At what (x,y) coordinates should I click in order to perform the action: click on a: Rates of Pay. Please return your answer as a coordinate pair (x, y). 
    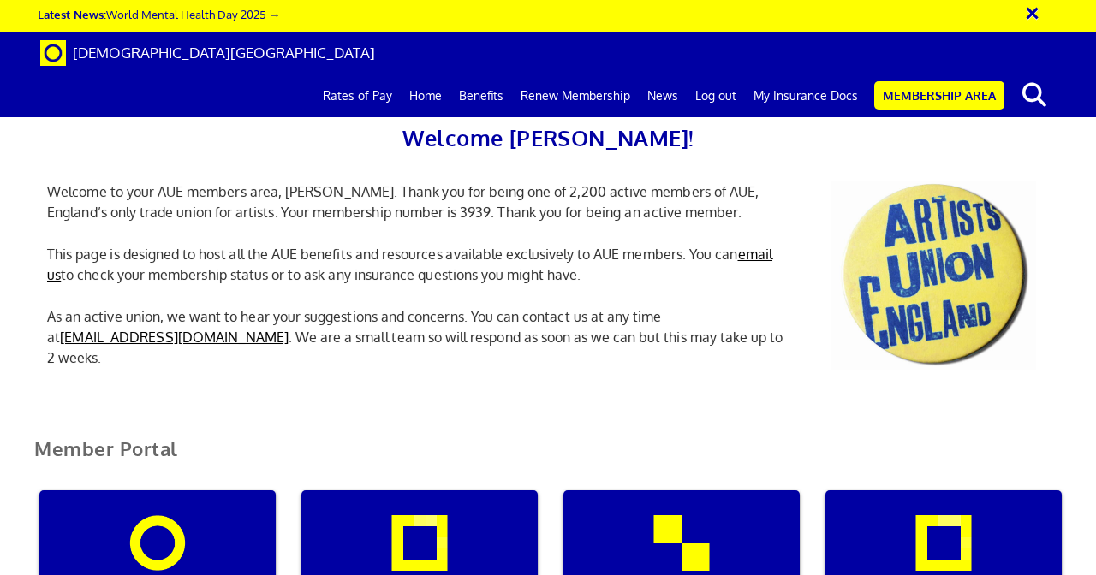
    Looking at the image, I should click on (357, 96).